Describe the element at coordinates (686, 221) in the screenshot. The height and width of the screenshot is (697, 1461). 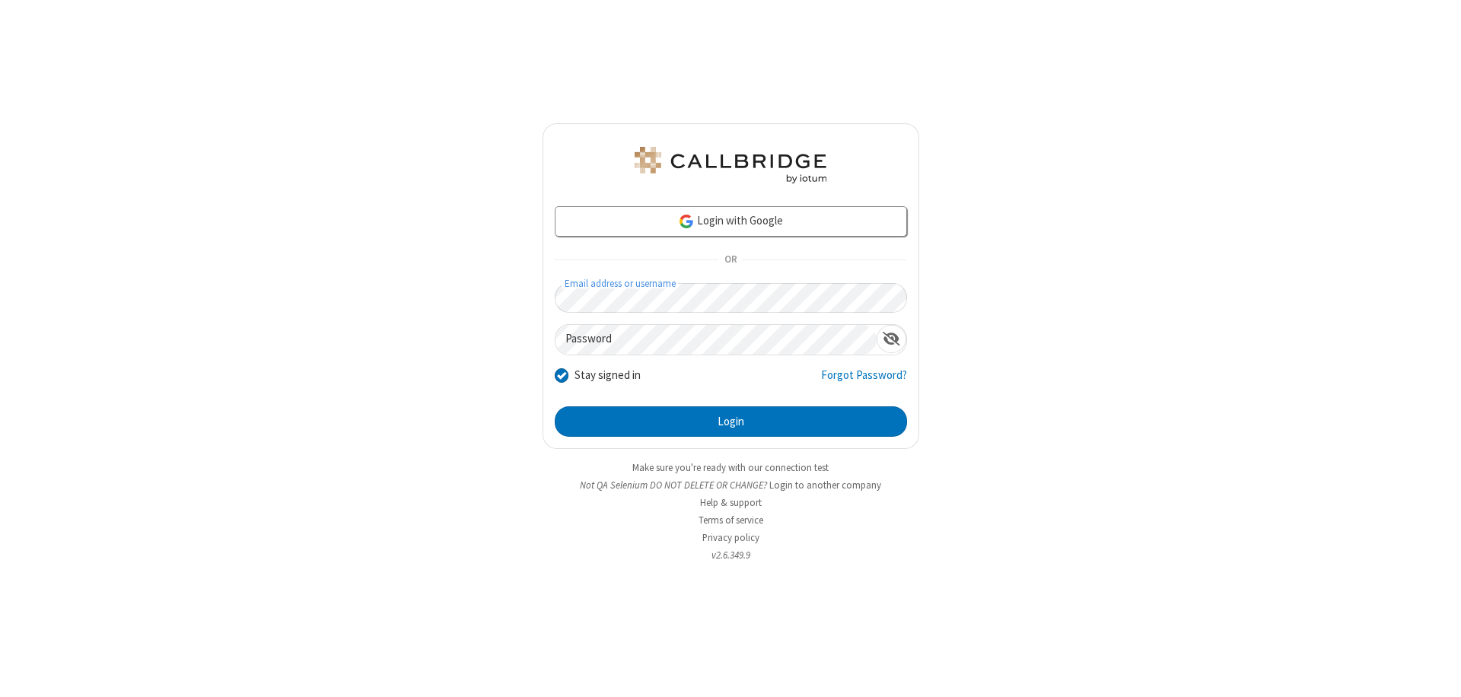
I see `img: google-icon.png` at that location.